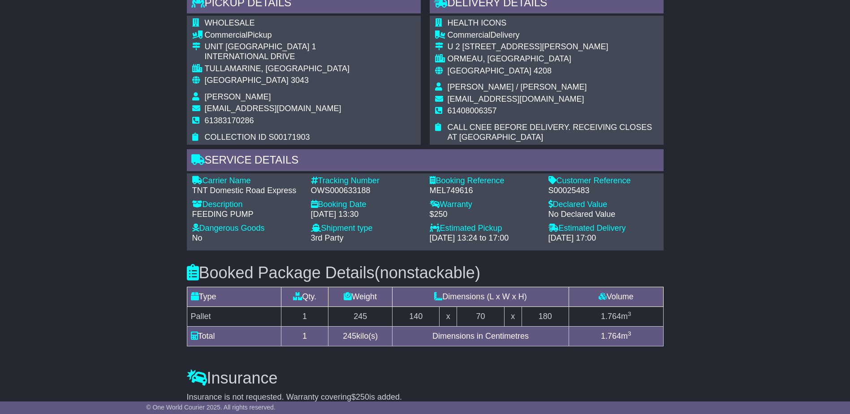  I want to click on div: Service Details, so click(425, 161).